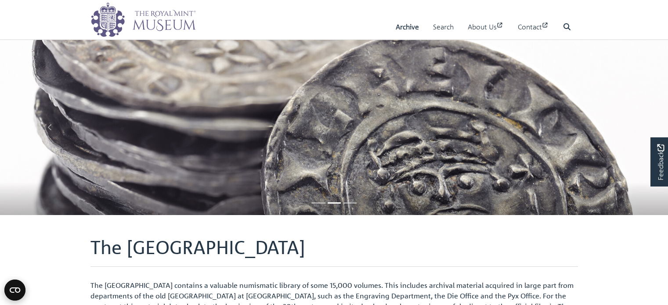 The image size is (668, 305). What do you see at coordinates (143, 20) in the screenshot?
I see `img: logo_wide.png` at bounding box center [143, 20].